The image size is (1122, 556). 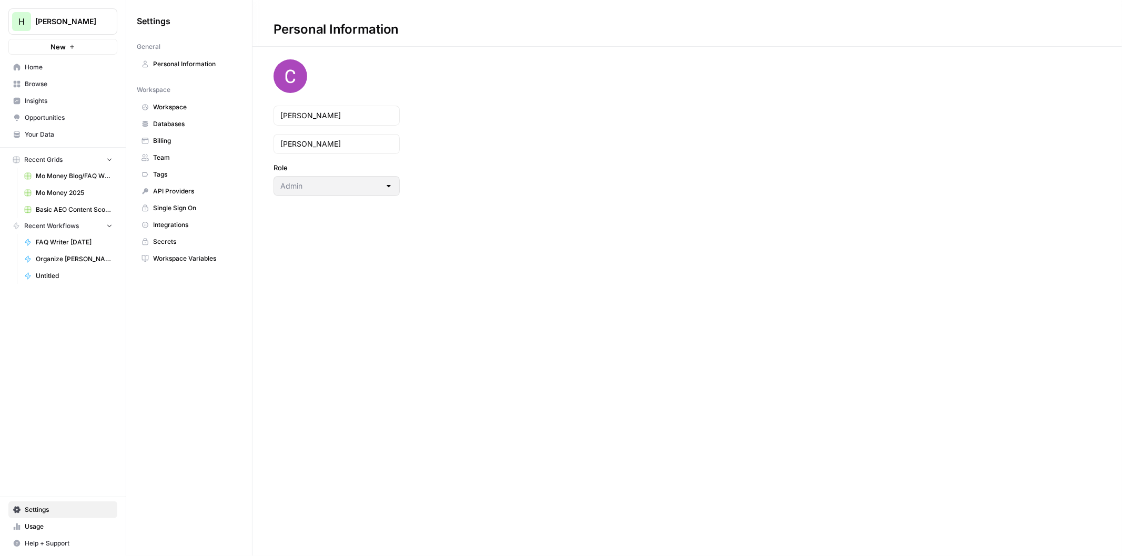 What do you see at coordinates (189, 141) in the screenshot?
I see `a: Billing` at bounding box center [189, 141].